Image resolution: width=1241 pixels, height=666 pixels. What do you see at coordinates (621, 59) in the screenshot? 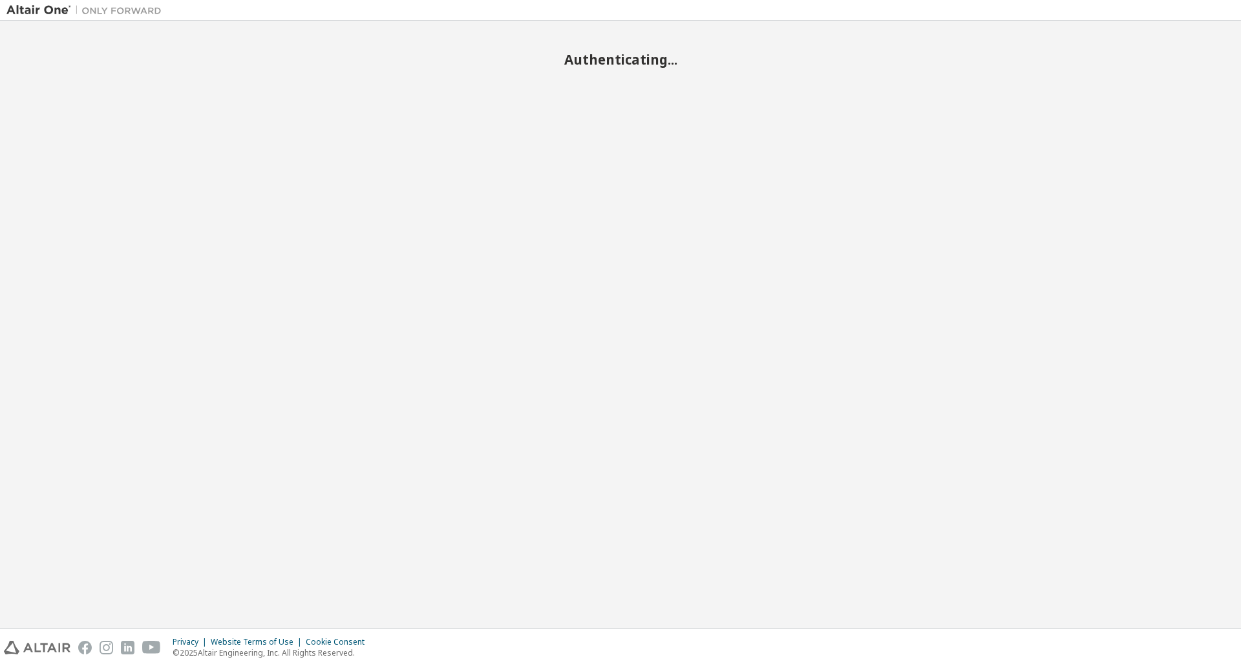
I see `h2: Authenticating...` at bounding box center [621, 59].